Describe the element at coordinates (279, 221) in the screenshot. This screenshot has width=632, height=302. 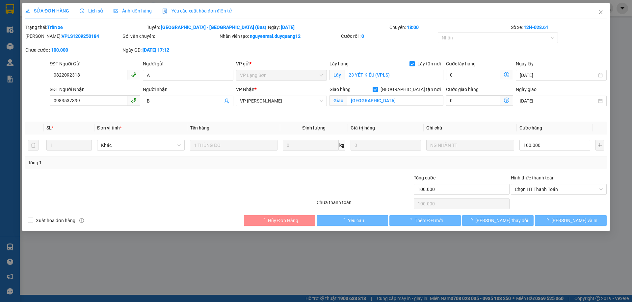
I see `button: Hủy Đơn Hàng` at that location.